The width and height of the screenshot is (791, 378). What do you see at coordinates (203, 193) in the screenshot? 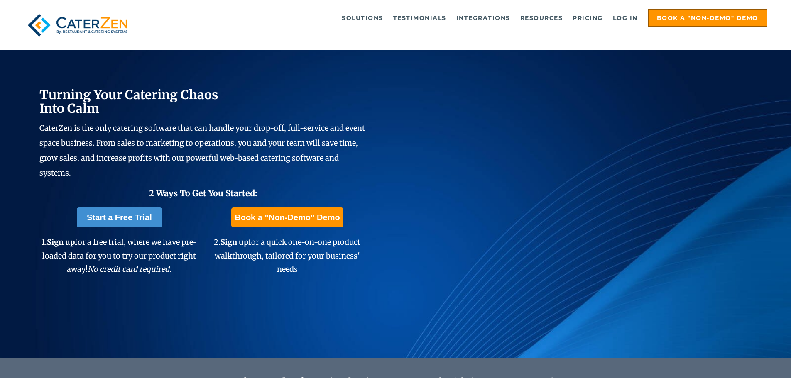
I see `span: 2 Ways To Get You Started:` at bounding box center [203, 193].